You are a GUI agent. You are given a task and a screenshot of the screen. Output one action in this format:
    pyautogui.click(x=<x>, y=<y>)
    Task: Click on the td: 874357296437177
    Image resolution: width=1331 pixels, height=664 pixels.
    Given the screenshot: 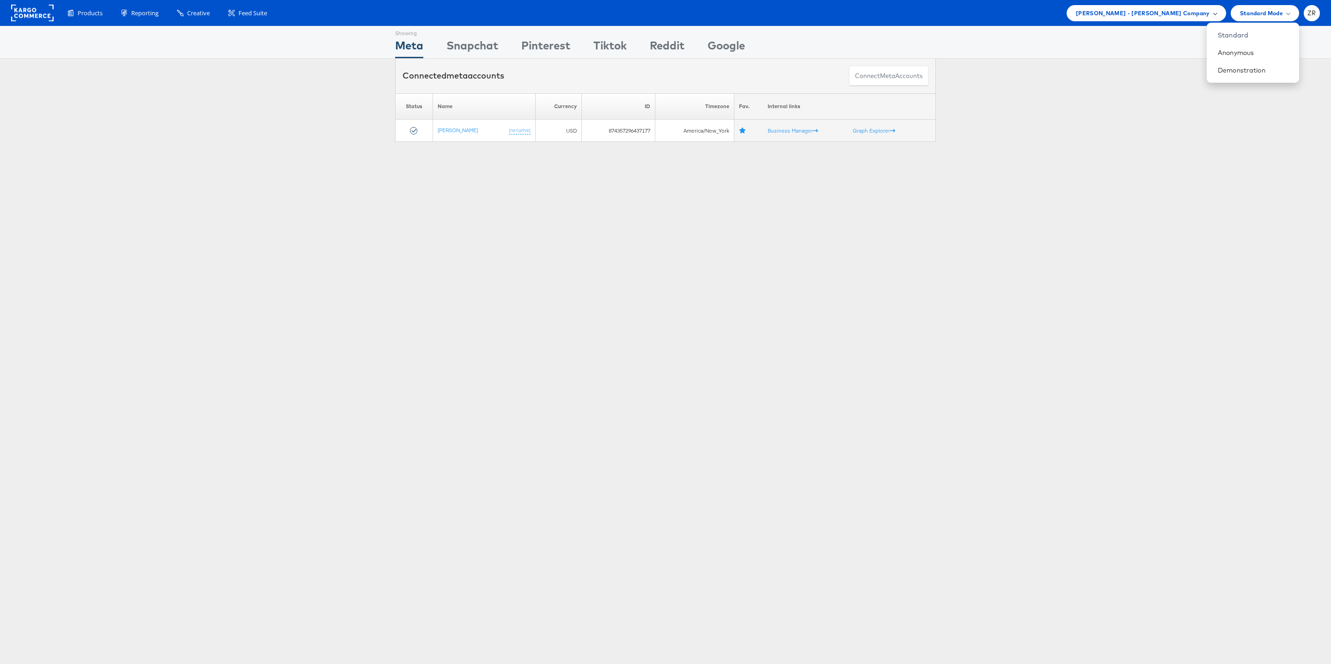 What is the action you would take?
    pyautogui.click(x=618, y=131)
    